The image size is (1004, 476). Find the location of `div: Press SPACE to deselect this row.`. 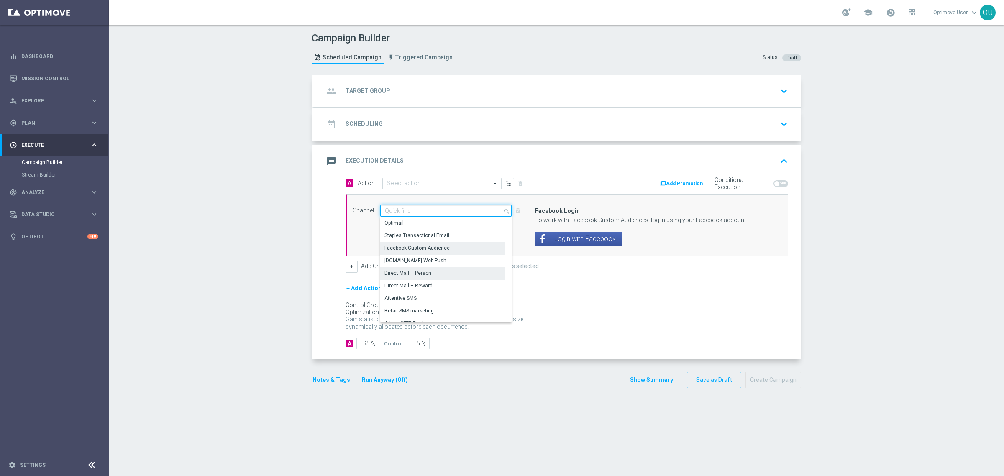

div: Press SPACE to deselect this row. is located at coordinates (442, 249).